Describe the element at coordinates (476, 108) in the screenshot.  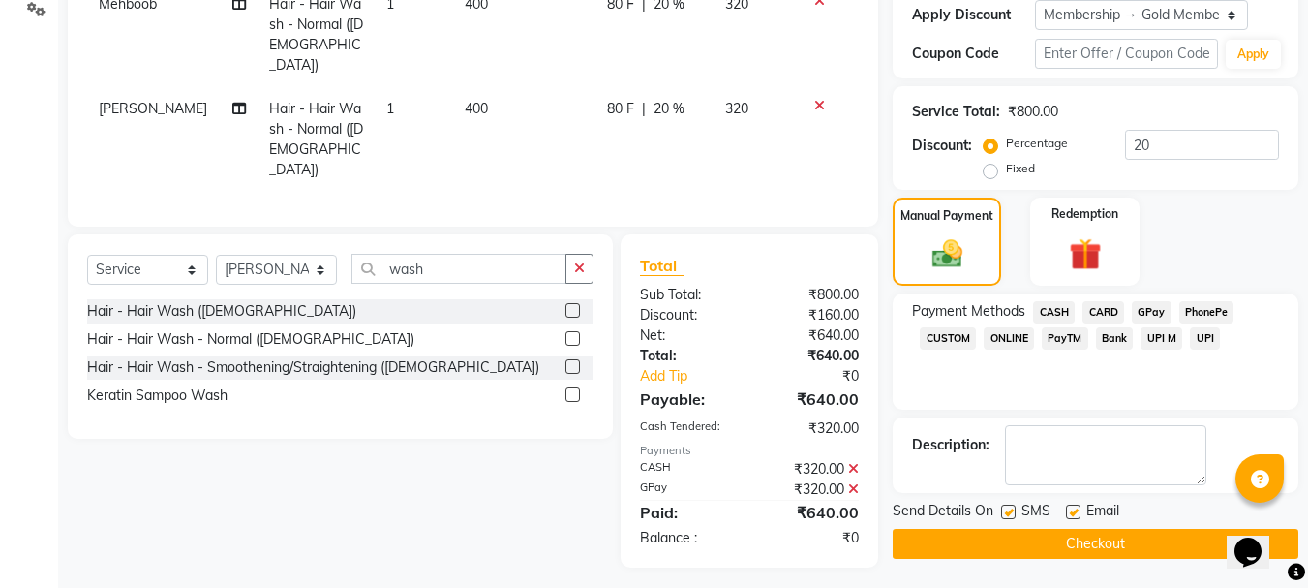
I see `span: 400` at that location.